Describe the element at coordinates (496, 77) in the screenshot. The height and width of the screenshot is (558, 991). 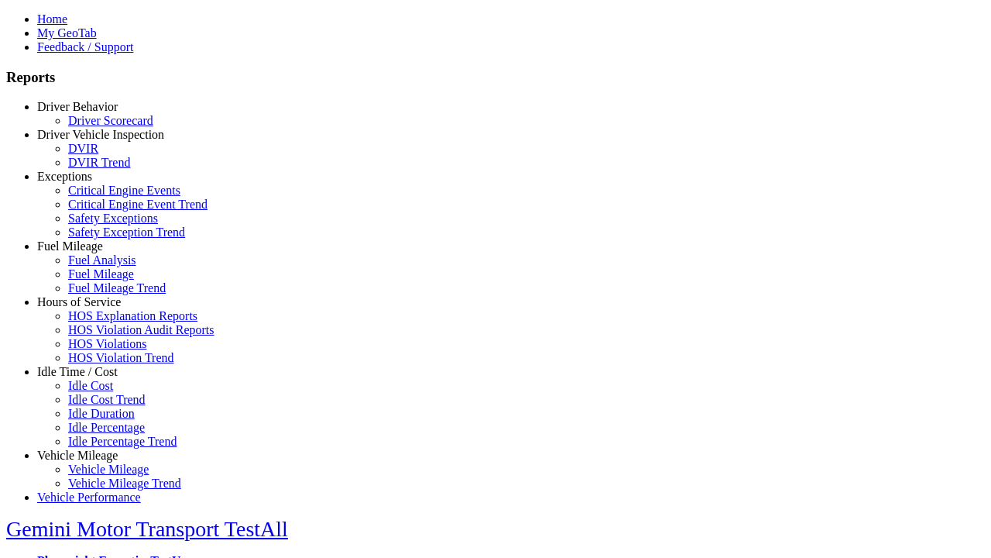
I see `h3: Reports` at that location.